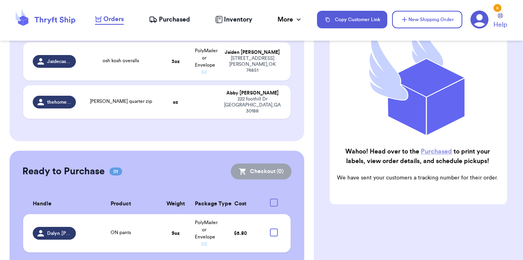 Image resolution: width=523 pixels, height=260 pixels. What do you see at coordinates (418, 157) in the screenshot?
I see `h2: Wahoo! Head over to the to print your labels, view order details, and schedule pickups!` at bounding box center [418, 157].